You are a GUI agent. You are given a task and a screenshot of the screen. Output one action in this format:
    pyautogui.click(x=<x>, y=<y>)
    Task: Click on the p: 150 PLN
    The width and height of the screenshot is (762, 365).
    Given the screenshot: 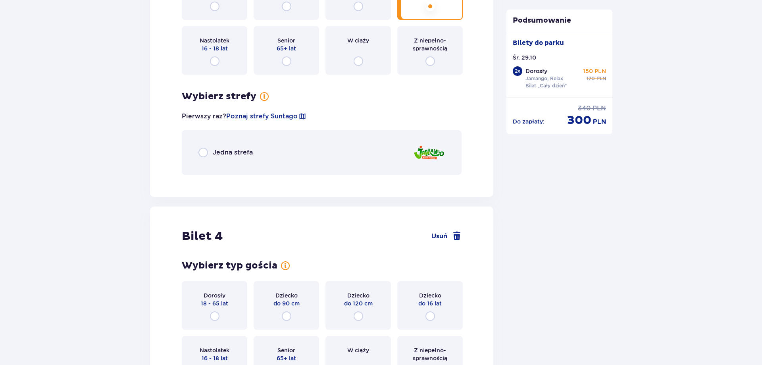 What is the action you would take?
    pyautogui.click(x=594, y=71)
    